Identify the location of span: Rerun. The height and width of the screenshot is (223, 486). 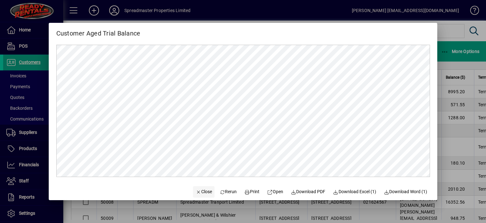
(228, 191).